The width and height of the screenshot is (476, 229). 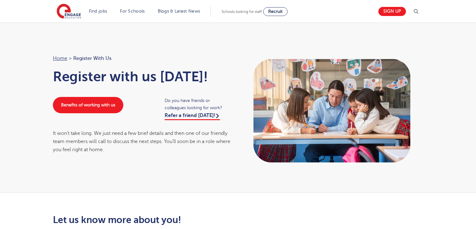 I want to click on a: Blogs & Latest News, so click(x=179, y=11).